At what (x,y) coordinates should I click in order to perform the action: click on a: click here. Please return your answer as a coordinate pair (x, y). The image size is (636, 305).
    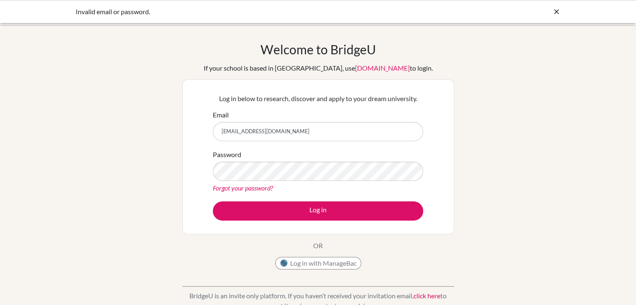
    Looking at the image, I should click on (427, 296).